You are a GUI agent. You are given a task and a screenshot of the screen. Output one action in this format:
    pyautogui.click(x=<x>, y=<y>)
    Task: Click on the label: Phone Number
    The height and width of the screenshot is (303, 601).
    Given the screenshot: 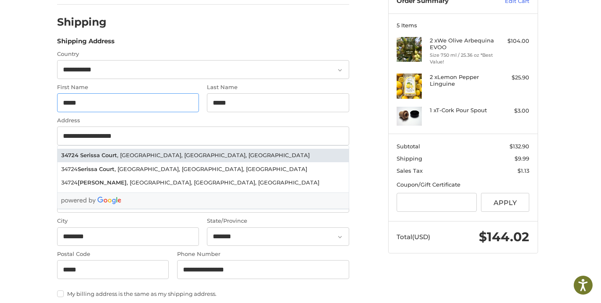 What is the action you would take?
    pyautogui.click(x=263, y=254)
    